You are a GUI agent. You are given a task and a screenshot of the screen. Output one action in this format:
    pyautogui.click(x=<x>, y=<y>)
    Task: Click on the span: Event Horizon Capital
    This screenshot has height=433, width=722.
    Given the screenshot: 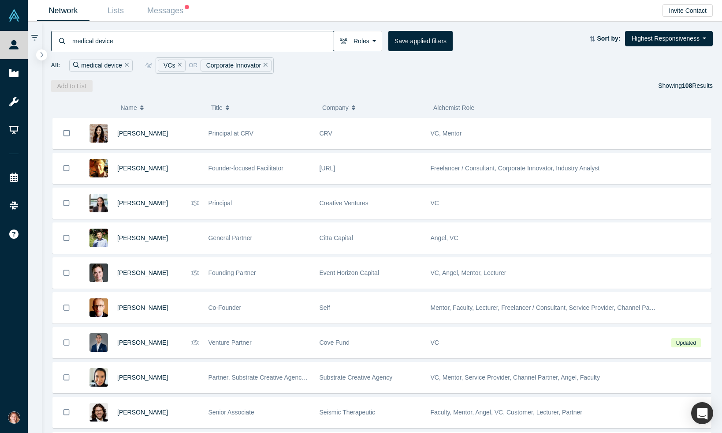 What is the action you would take?
    pyautogui.click(x=349, y=273)
    